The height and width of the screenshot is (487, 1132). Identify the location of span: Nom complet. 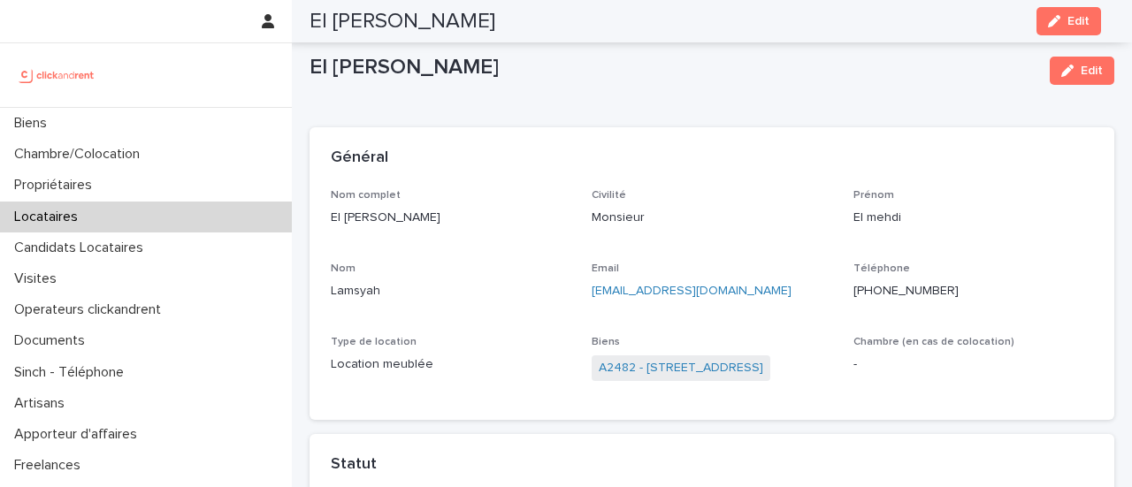
(365, 195).